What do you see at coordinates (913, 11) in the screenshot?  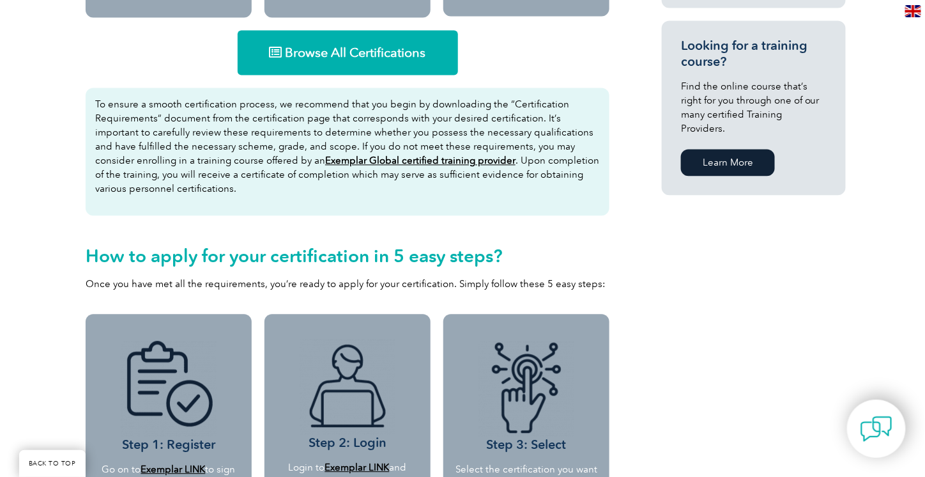 I see `img: en` at bounding box center [913, 11].